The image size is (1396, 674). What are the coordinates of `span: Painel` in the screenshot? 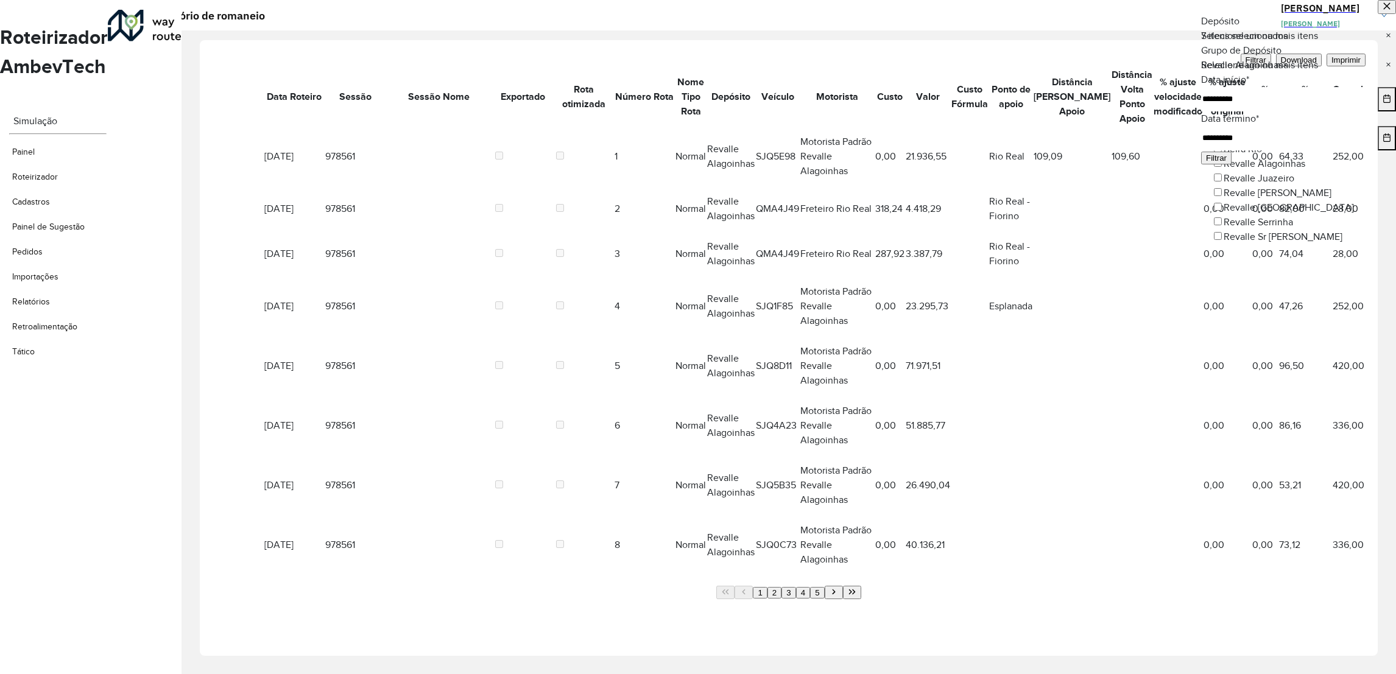 It's located at (23, 152).